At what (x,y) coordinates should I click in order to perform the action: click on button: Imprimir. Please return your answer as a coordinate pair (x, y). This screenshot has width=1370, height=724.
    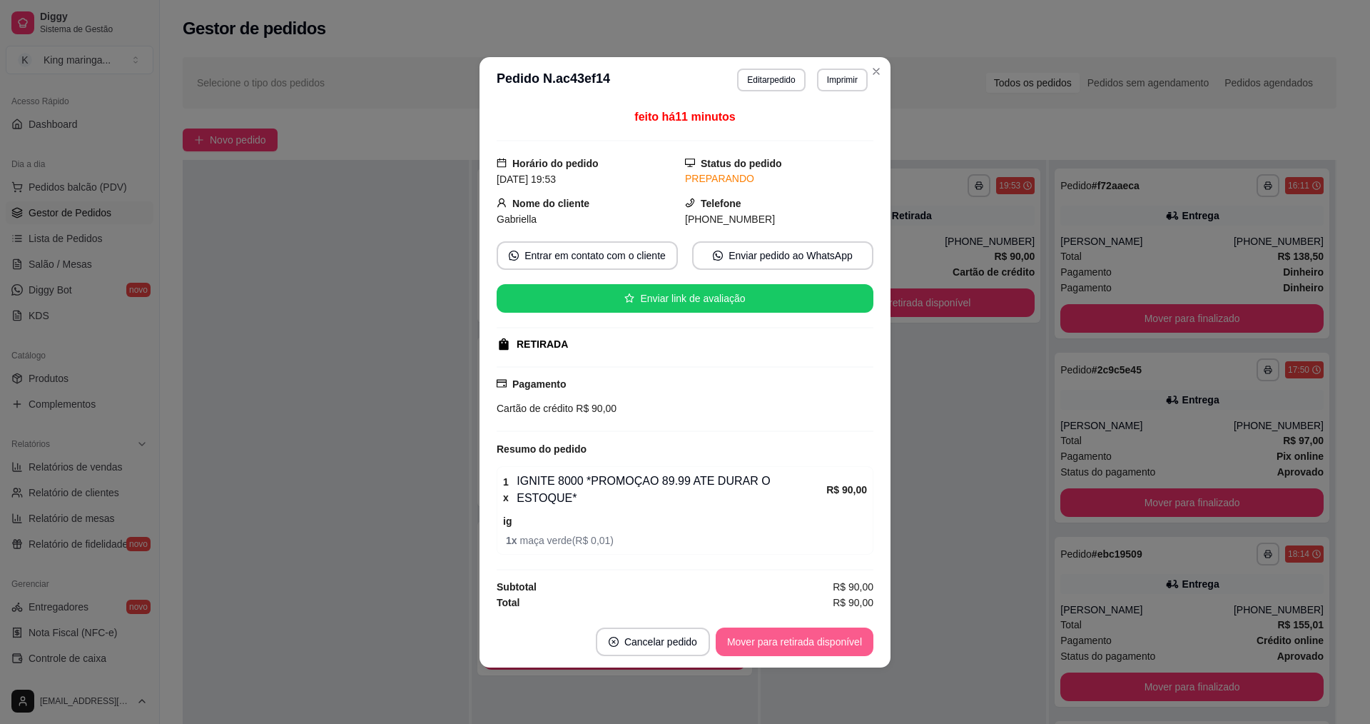
    Looking at the image, I should click on (842, 80).